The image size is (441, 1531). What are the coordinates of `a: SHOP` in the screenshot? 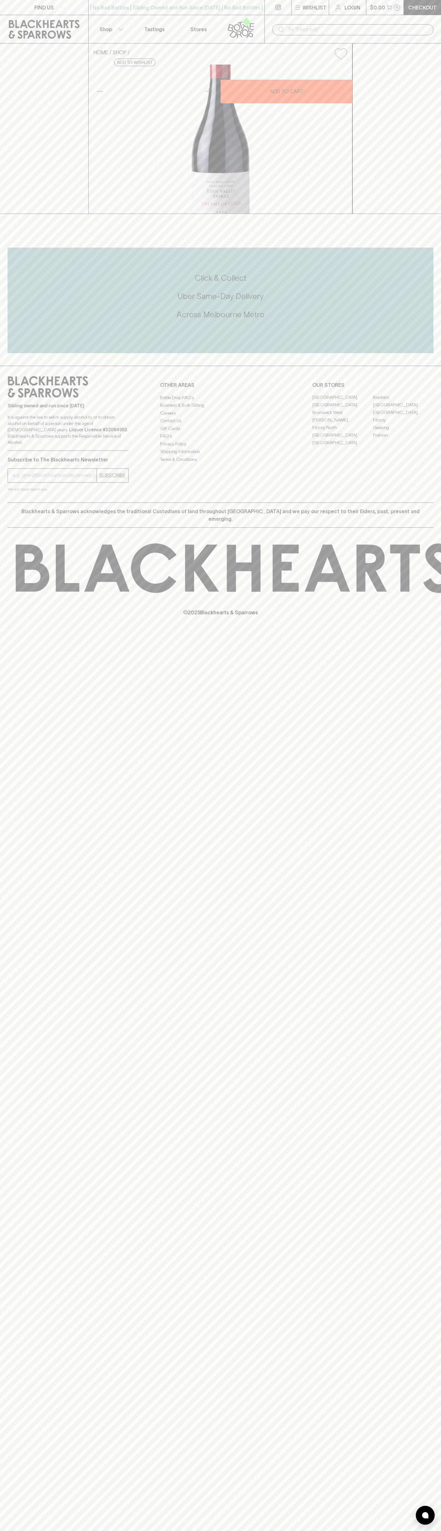 It's located at (119, 52).